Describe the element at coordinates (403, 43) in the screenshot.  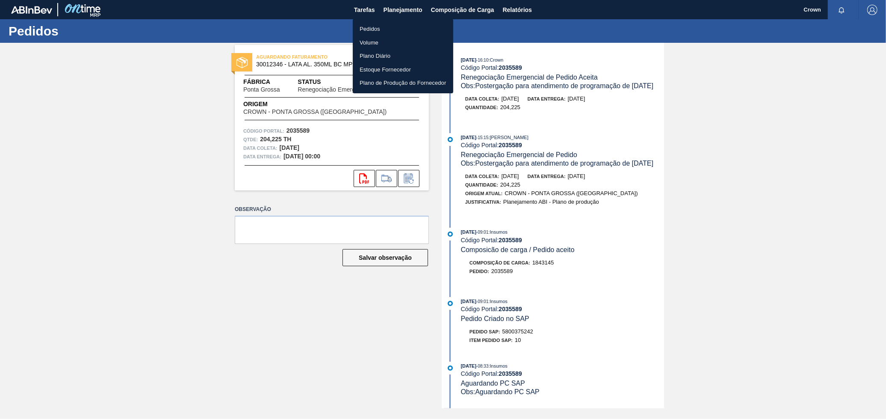
I see `a: Volume` at that location.